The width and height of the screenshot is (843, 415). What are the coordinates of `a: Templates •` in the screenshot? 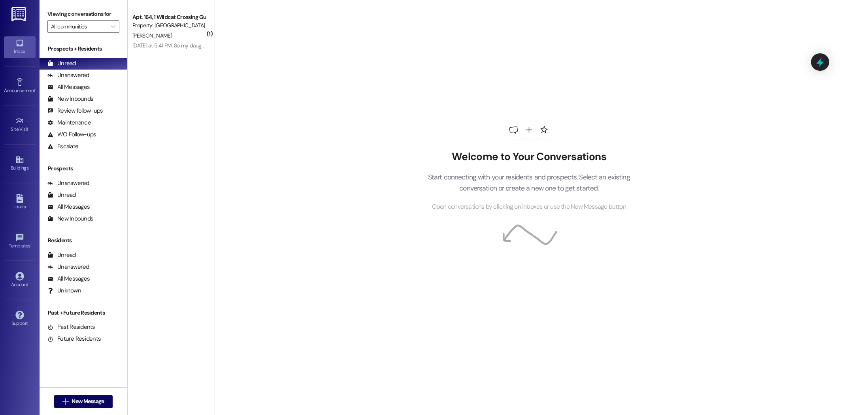 It's located at (20, 242).